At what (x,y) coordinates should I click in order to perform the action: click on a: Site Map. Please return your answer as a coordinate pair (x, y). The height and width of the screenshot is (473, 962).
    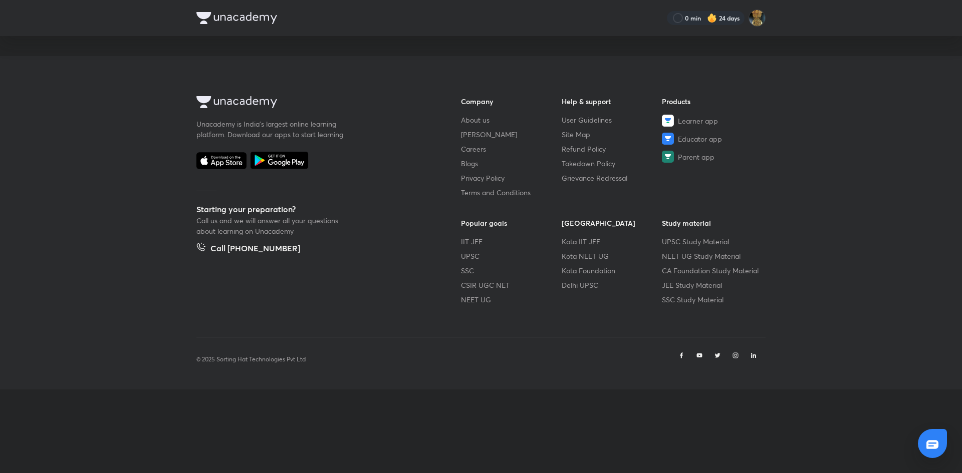
    Looking at the image, I should click on (612, 134).